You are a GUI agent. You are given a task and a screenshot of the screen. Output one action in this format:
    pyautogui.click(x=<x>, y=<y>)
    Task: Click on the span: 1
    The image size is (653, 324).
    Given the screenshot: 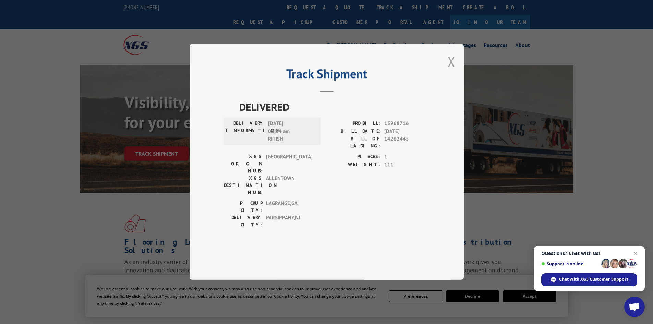 What is the action you would take?
    pyautogui.click(x=407, y=157)
    